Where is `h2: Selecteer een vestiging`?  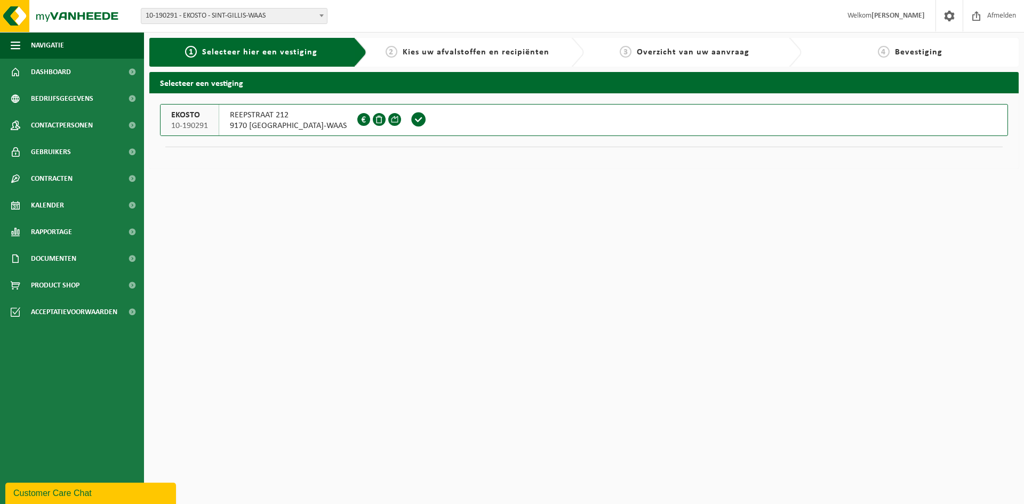
h2: Selecteer een vestiging is located at coordinates (584, 82).